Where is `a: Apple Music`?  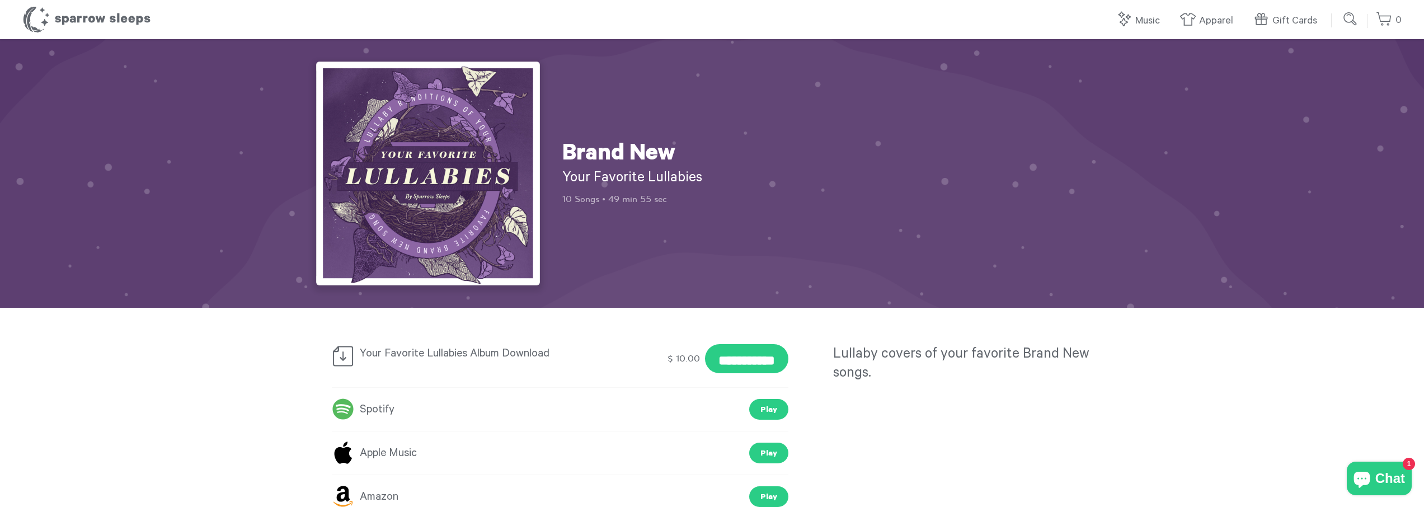
a: Apple Music is located at coordinates (374, 453).